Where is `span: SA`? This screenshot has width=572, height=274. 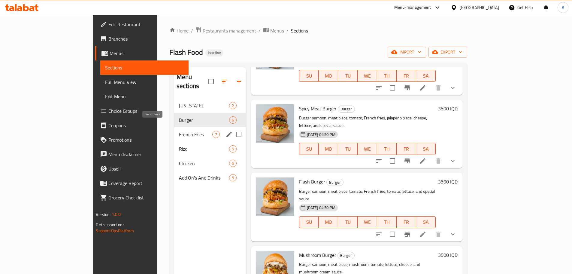
span: SA is located at coordinates (426, 149).